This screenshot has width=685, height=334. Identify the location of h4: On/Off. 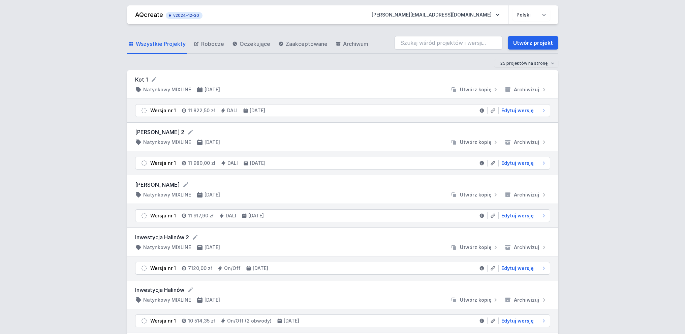
(232, 268).